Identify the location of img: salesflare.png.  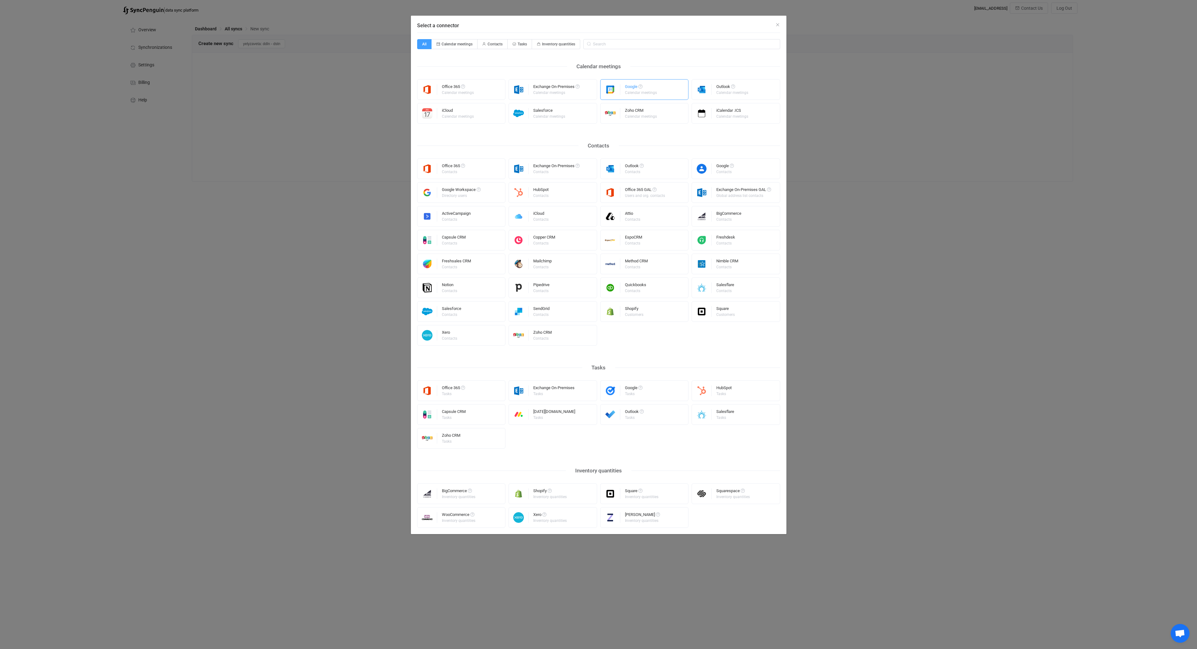
(702, 414).